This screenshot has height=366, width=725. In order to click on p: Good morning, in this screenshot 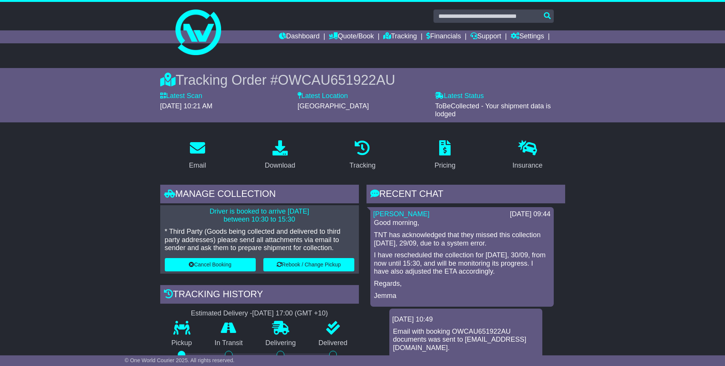, I will do `click(462, 223)`.